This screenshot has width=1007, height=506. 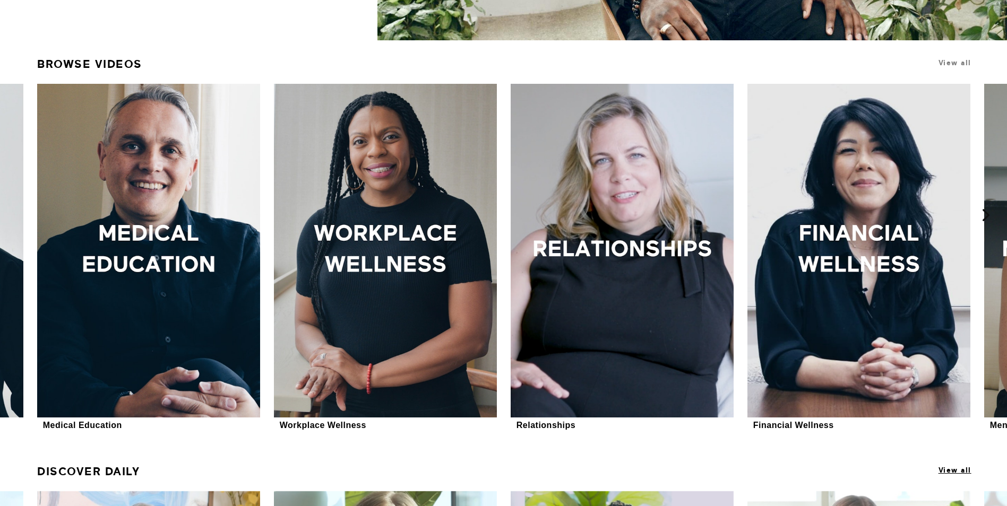 What do you see at coordinates (82, 425) in the screenshot?
I see `div: Medical Education` at bounding box center [82, 425].